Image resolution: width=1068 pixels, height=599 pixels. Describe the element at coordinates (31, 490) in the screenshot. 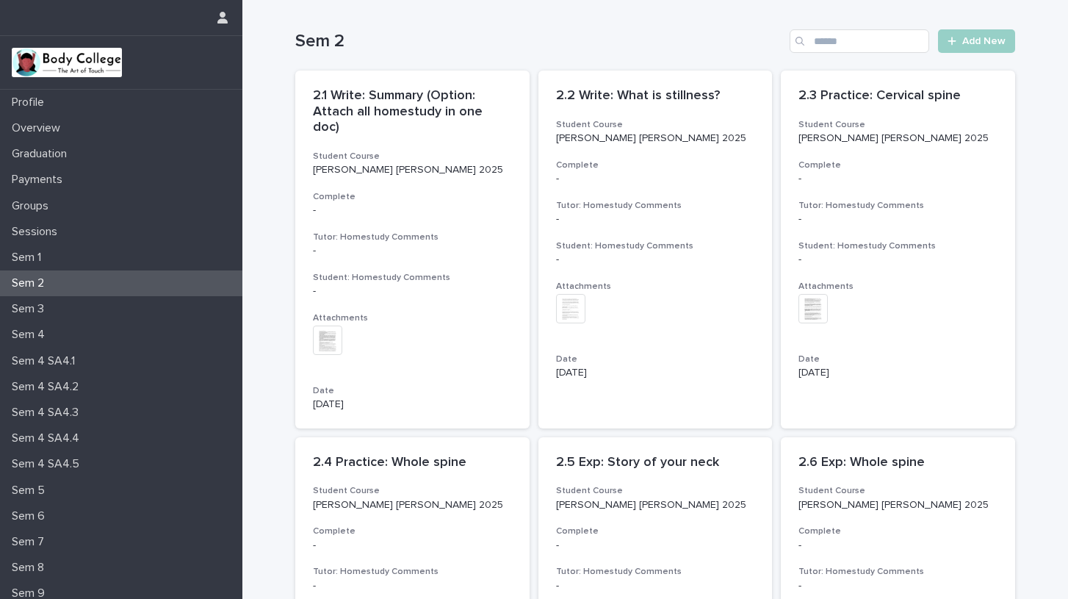

I see `p: Sem 5` at that location.